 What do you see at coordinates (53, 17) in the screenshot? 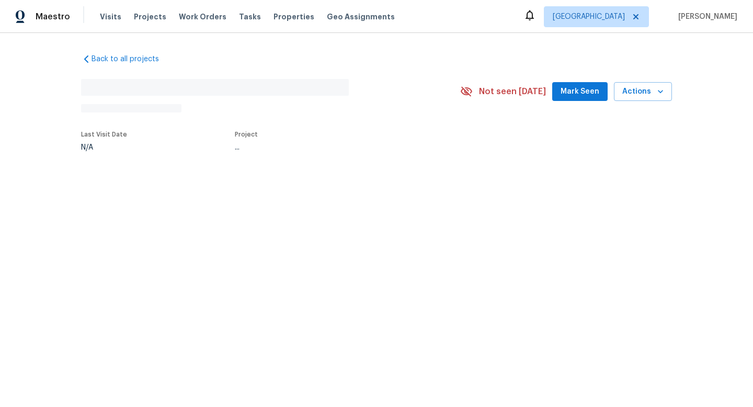
I see `span: Maestro` at bounding box center [53, 17].